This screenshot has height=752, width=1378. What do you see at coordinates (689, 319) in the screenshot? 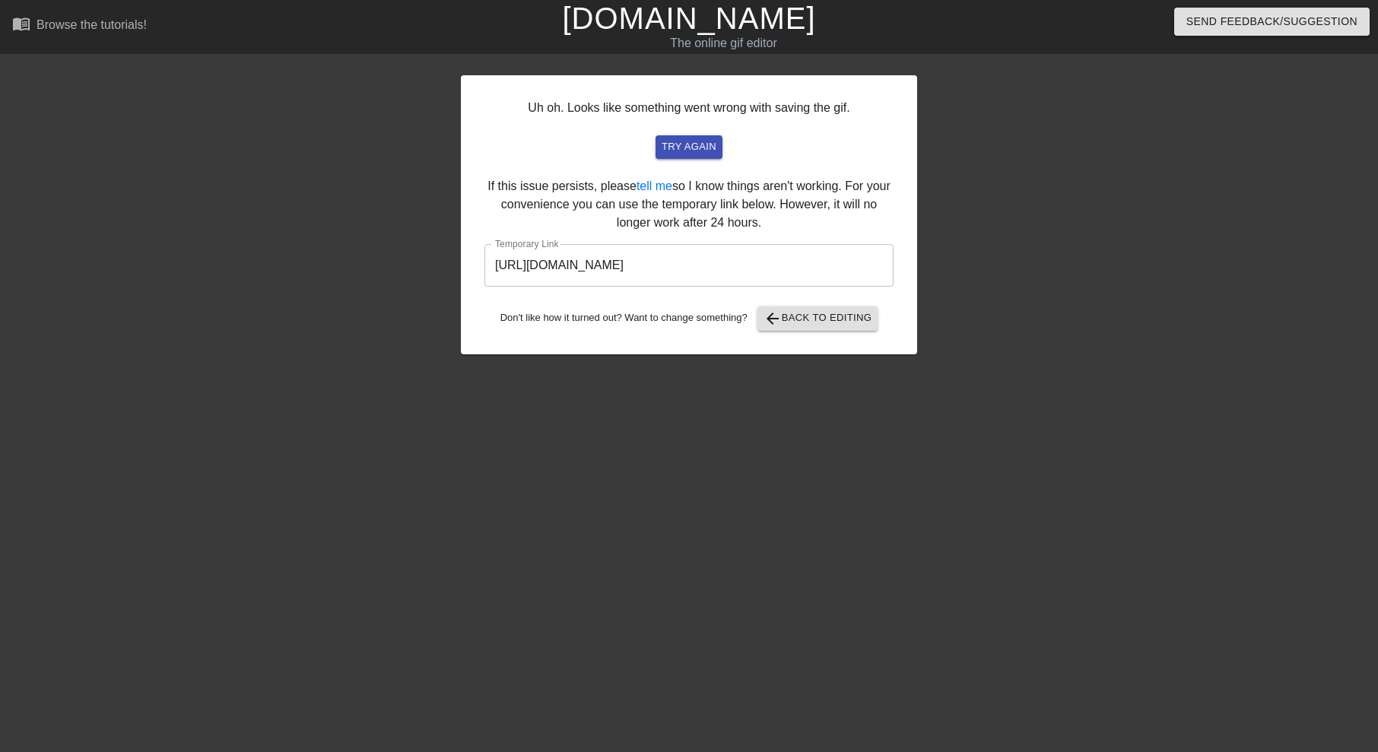
I see `div: Don't like how it turned out? Want to change something?` at bounding box center [689, 319].